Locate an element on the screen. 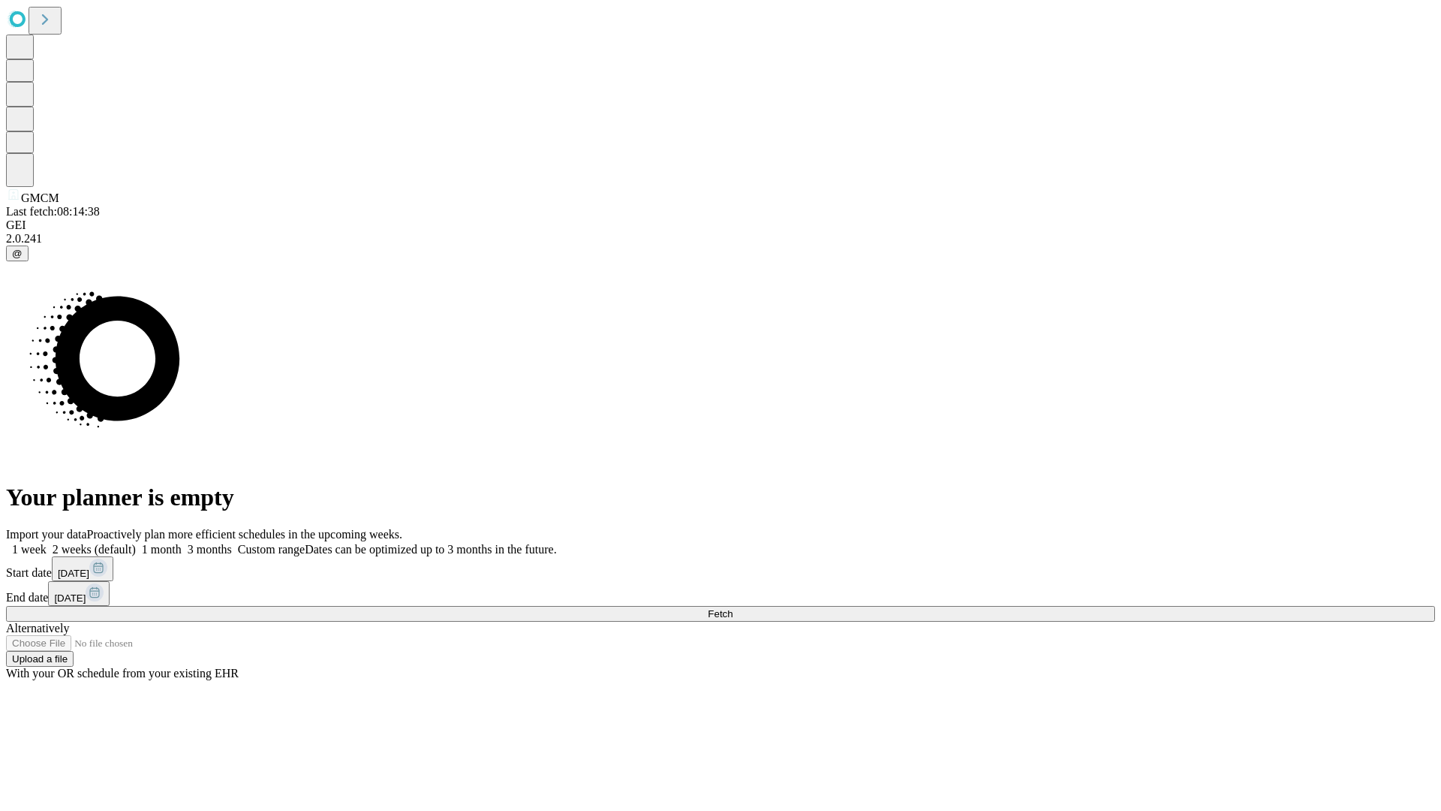 Image resolution: width=1441 pixels, height=811 pixels. div: Start date is located at coordinates (720, 568).